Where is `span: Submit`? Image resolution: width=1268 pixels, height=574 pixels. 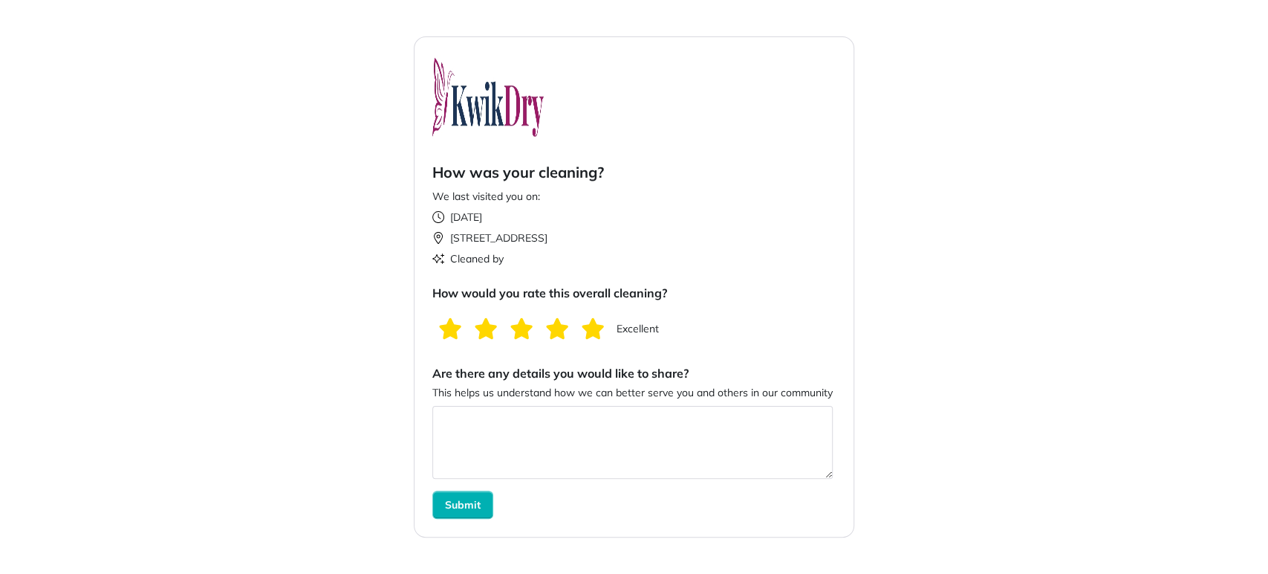 span: Submit is located at coordinates (463, 505).